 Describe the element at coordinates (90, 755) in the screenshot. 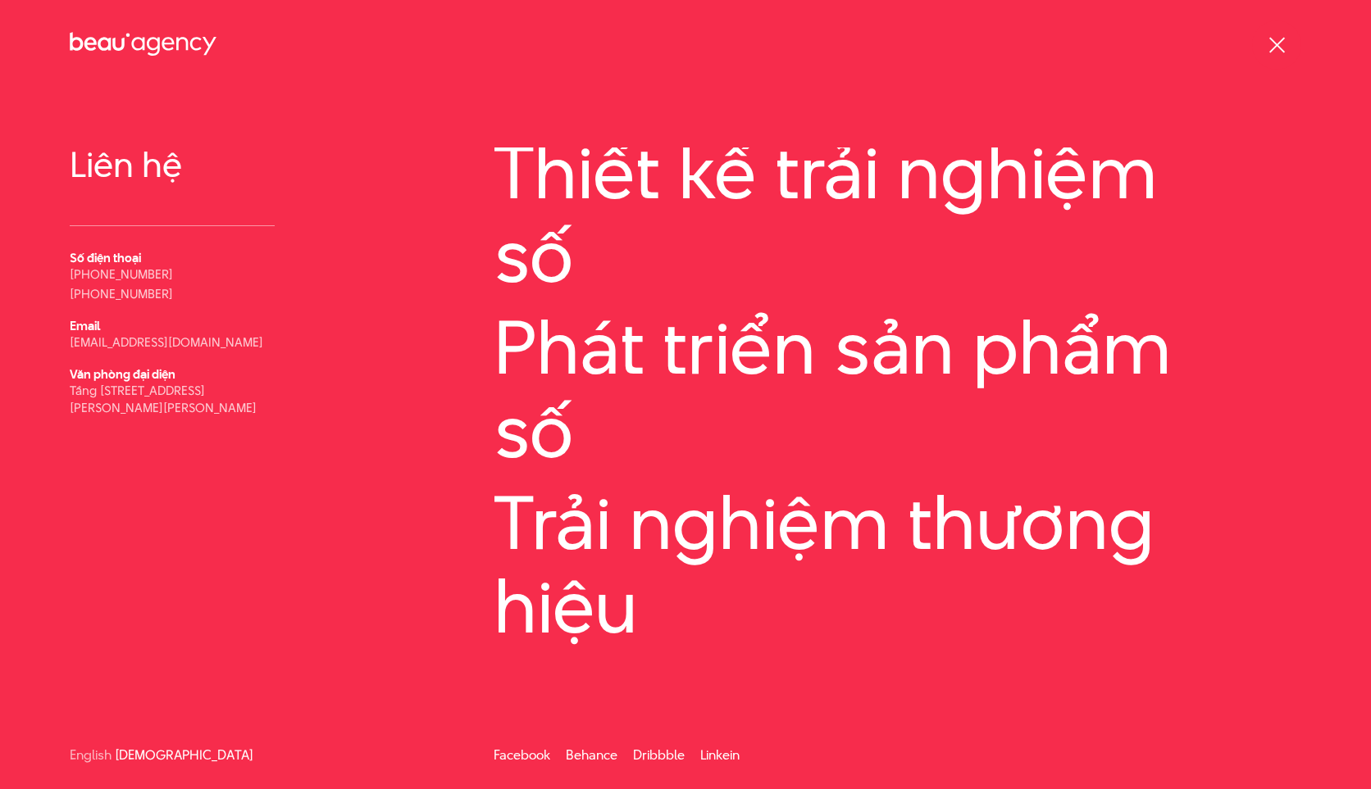

I see `a: English` at that location.